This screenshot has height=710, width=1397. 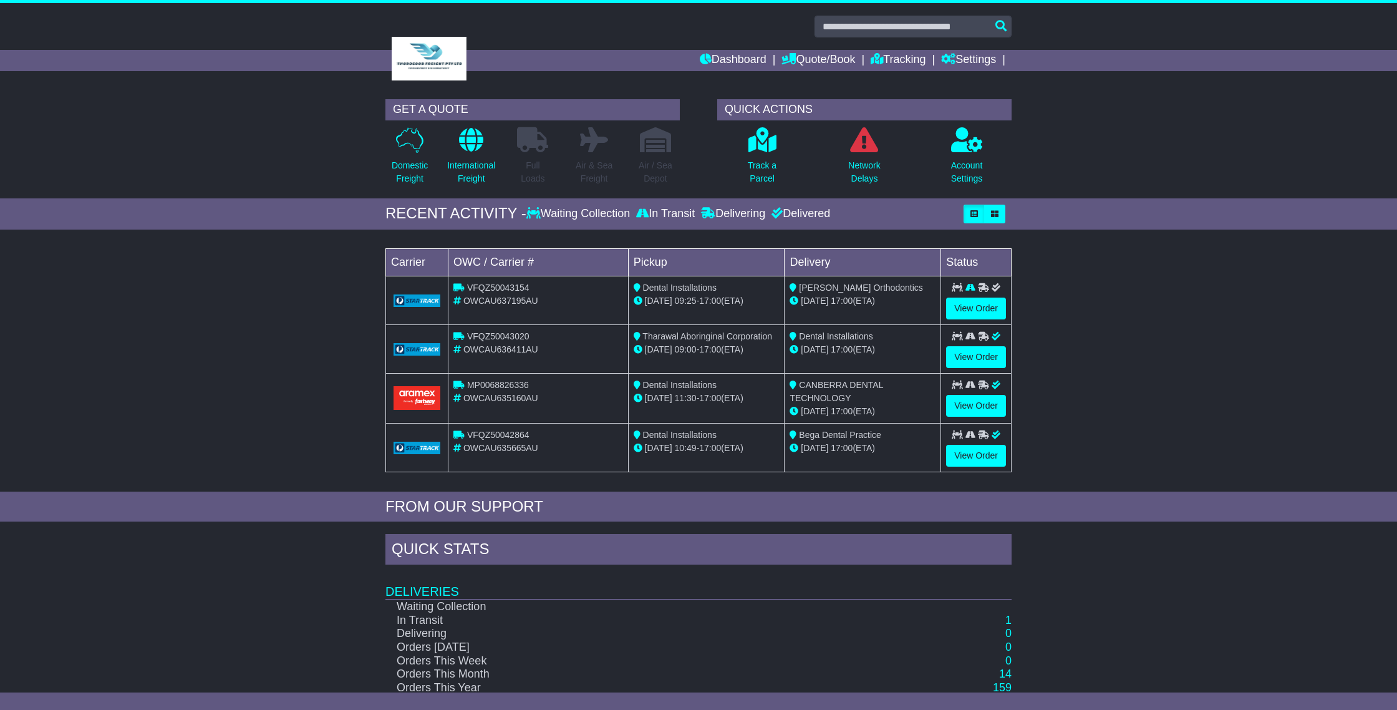 I want to click on a: Tracking, so click(x=898, y=61).